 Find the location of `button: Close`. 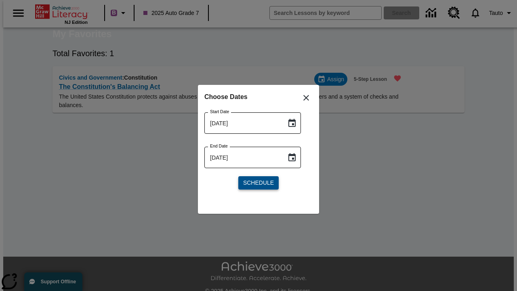

button: Close is located at coordinates (306, 98).